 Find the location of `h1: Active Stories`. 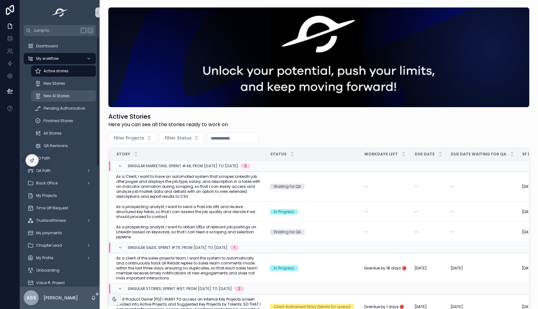

h1: Active Stories is located at coordinates (168, 116).